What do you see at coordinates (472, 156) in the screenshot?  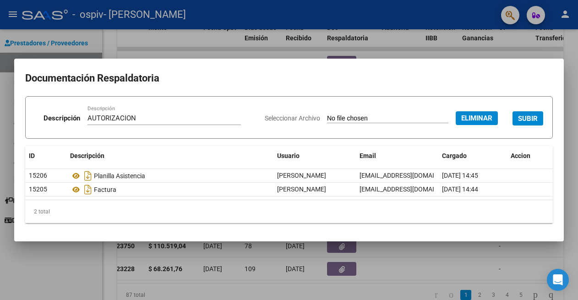 I see `datatable-header-cell: Cargado` at bounding box center [472, 156].